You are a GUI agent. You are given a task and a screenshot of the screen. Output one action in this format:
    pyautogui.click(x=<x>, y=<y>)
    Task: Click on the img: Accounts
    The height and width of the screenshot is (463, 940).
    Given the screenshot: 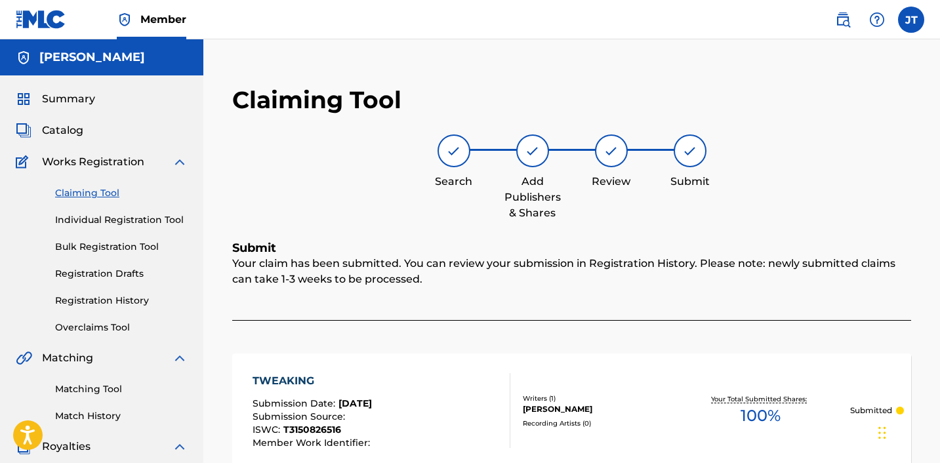 What is the action you would take?
    pyautogui.click(x=24, y=58)
    